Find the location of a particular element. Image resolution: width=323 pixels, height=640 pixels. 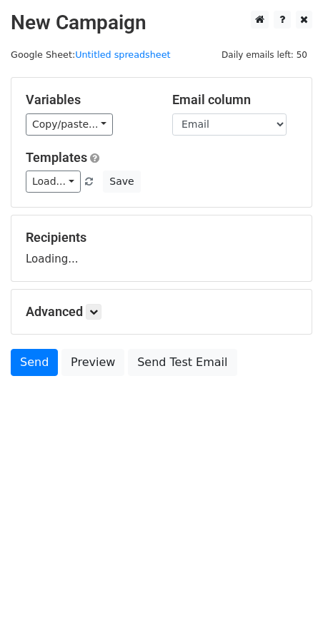

span: Daily emails left: 50 is located at coordinates (264, 55).